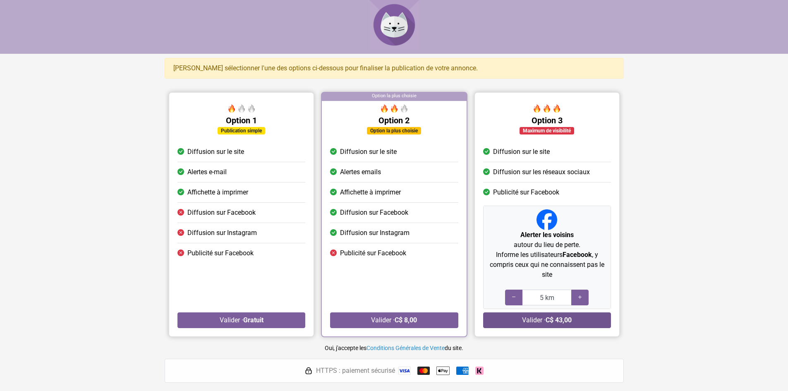  What do you see at coordinates (394, 120) in the screenshot?
I see `h5: Option 2` at bounding box center [394, 120].